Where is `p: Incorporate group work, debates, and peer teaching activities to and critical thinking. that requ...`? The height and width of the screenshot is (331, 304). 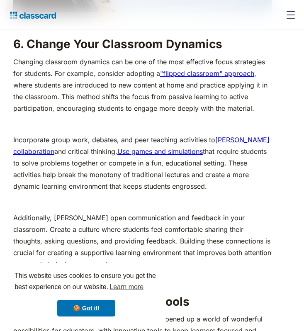 p: Incorporate group work, debates, and peer teaching activities to and critical thinking. that requ... is located at coordinates (142, 163).